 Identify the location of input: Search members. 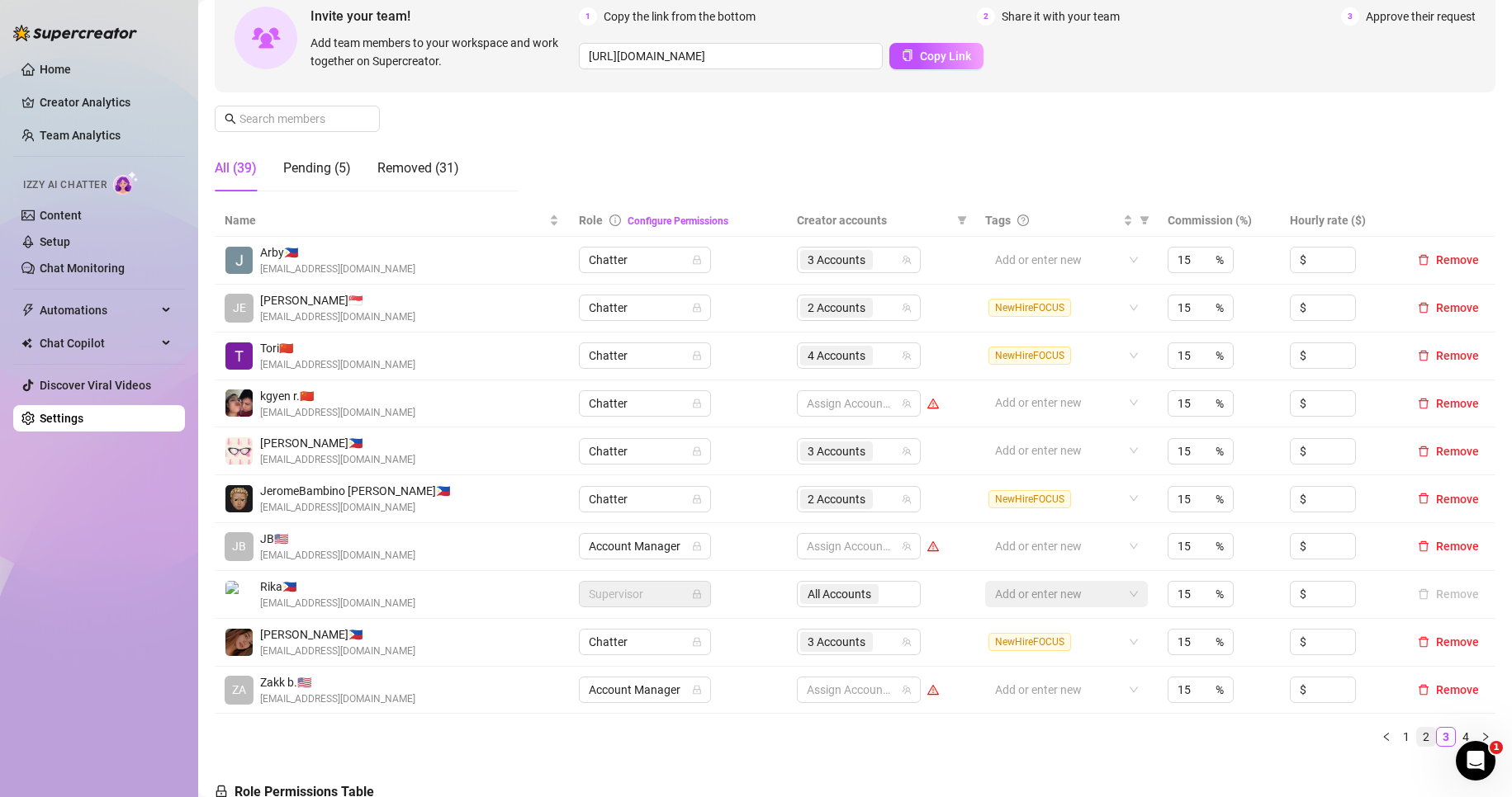
(298, 119).